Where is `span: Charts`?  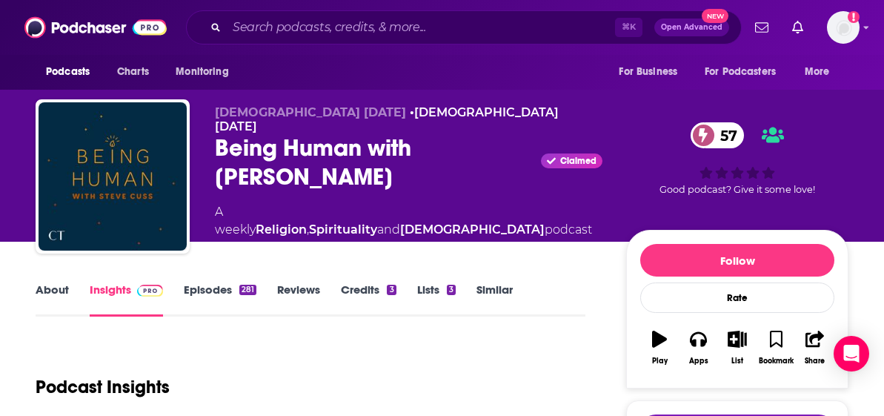 span: Charts is located at coordinates (133, 72).